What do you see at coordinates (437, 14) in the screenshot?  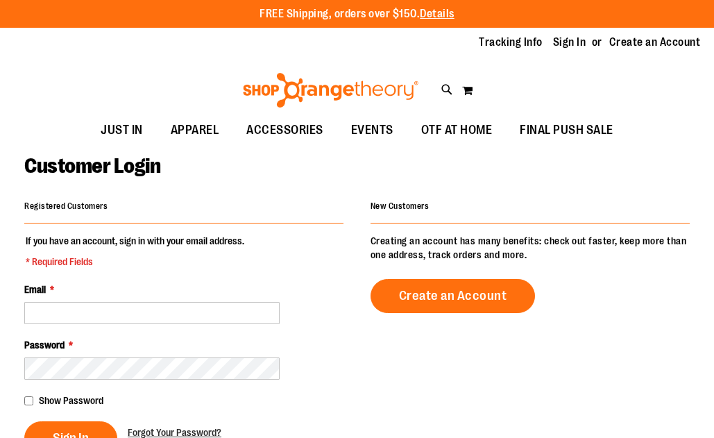 I see `a: Details` at bounding box center [437, 14].